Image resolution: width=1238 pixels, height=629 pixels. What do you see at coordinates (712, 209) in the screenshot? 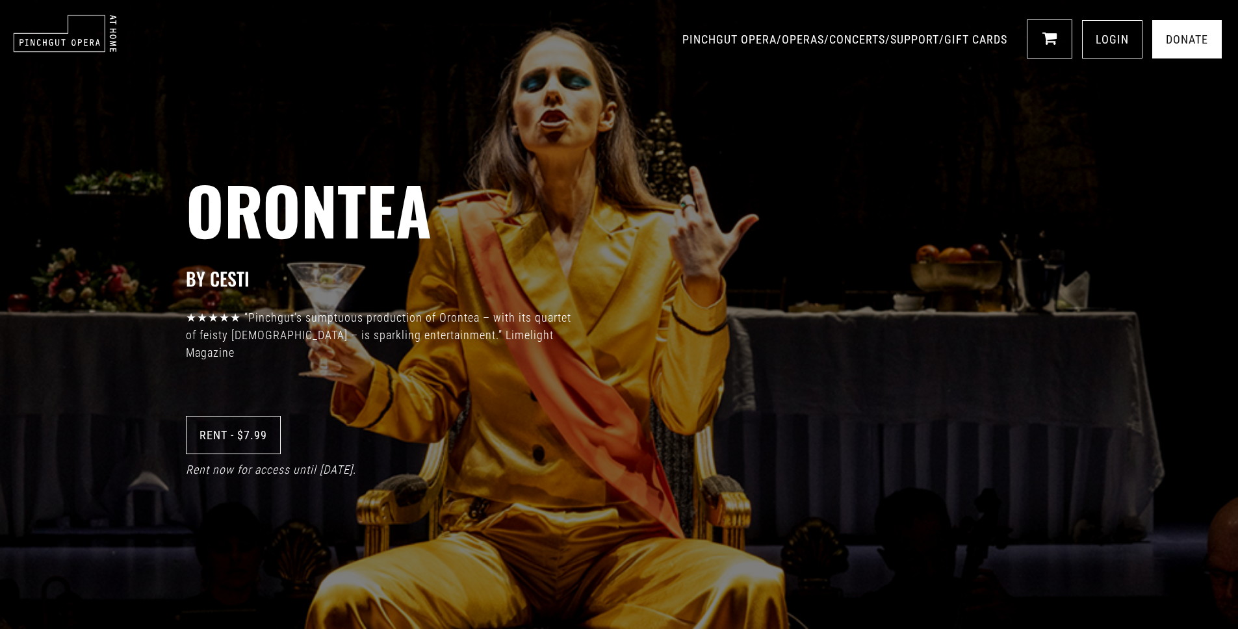
I see `h2: Orontea` at bounding box center [712, 209].